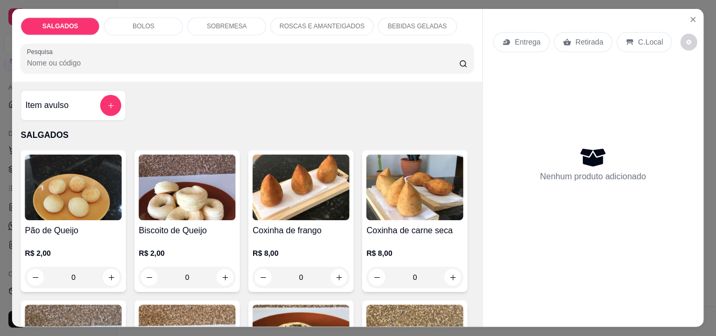 This screenshot has height=336, width=716. Describe the element at coordinates (243, 63) in the screenshot. I see `input: Pesquisa` at that location.